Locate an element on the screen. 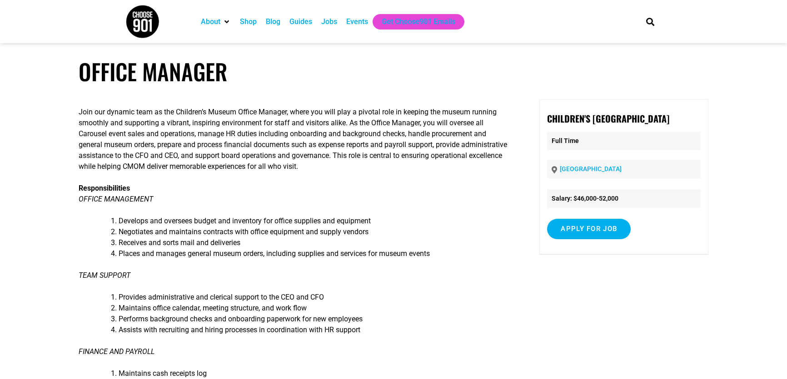  li: Maintains cash receipts log is located at coordinates (313, 374).